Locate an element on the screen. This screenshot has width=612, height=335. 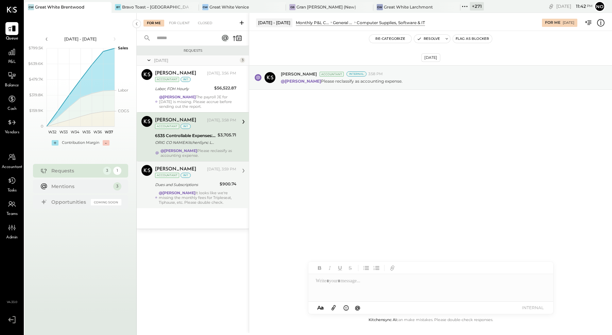
div: Opportunities is located at coordinates (69, 202).